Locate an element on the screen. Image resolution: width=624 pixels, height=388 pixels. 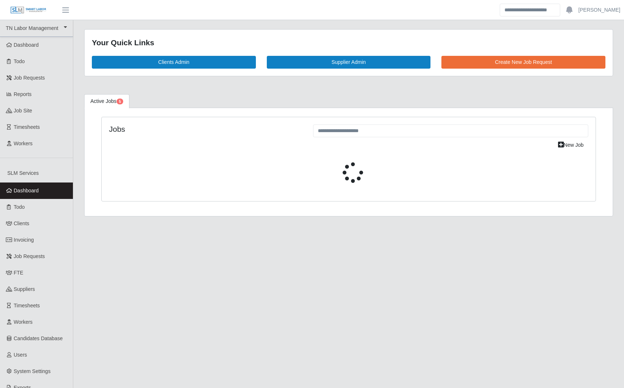
span: Invoicing is located at coordinates (24, 240).